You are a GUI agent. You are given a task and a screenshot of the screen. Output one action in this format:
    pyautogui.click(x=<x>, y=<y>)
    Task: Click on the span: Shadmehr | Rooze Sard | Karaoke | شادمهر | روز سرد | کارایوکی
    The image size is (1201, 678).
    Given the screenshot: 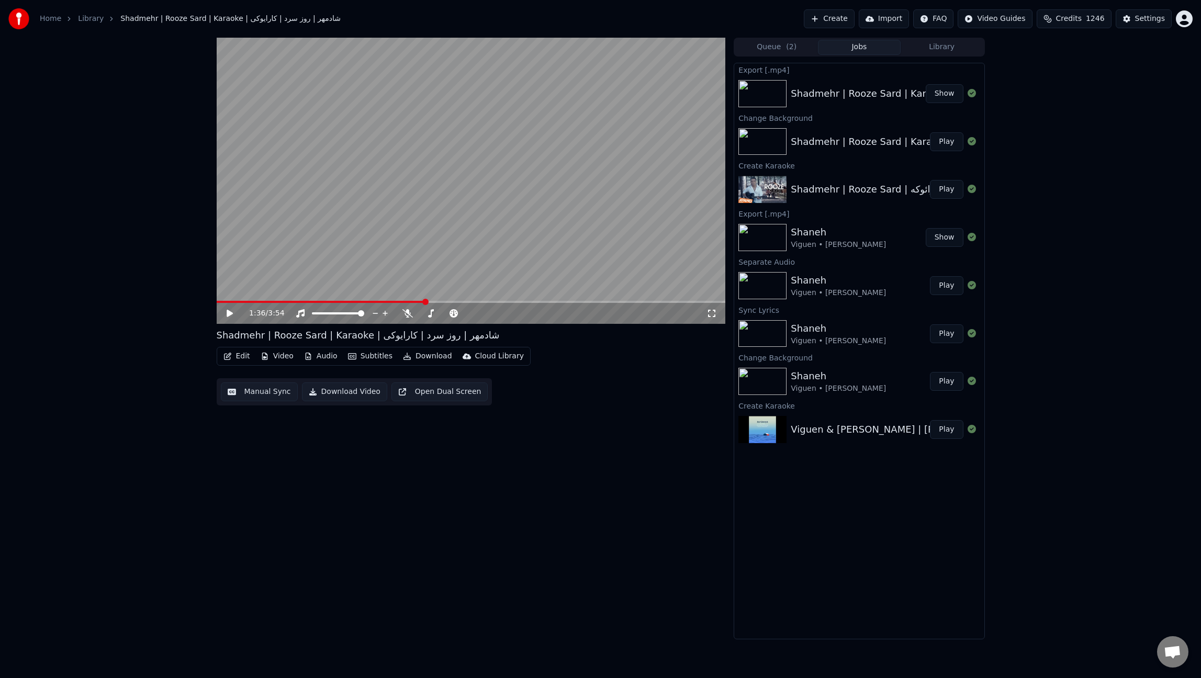 What is the action you would take?
    pyautogui.click(x=230, y=19)
    